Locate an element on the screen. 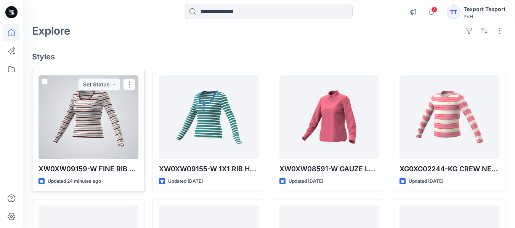 The height and width of the screenshot is (228, 515). div: TT is located at coordinates (454, 12).